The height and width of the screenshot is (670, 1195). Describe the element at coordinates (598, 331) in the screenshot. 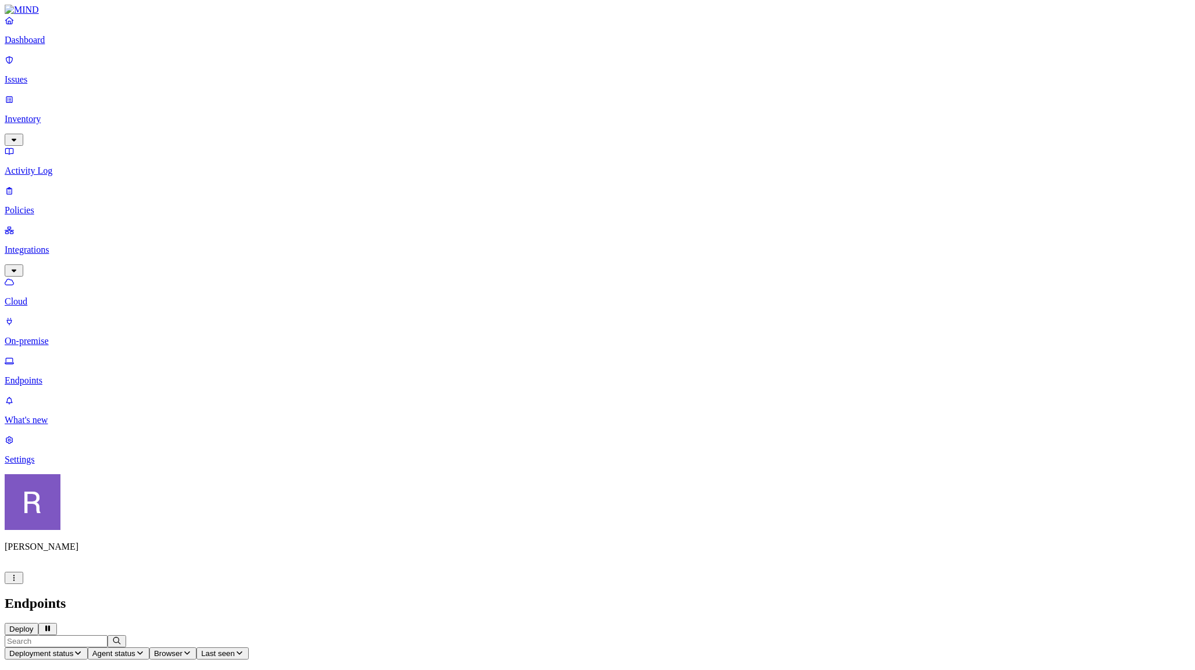

I see `a: On-premise` at that location.